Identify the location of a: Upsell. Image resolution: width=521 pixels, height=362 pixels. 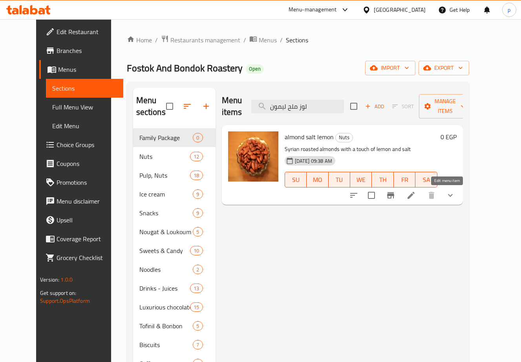
(81, 220).